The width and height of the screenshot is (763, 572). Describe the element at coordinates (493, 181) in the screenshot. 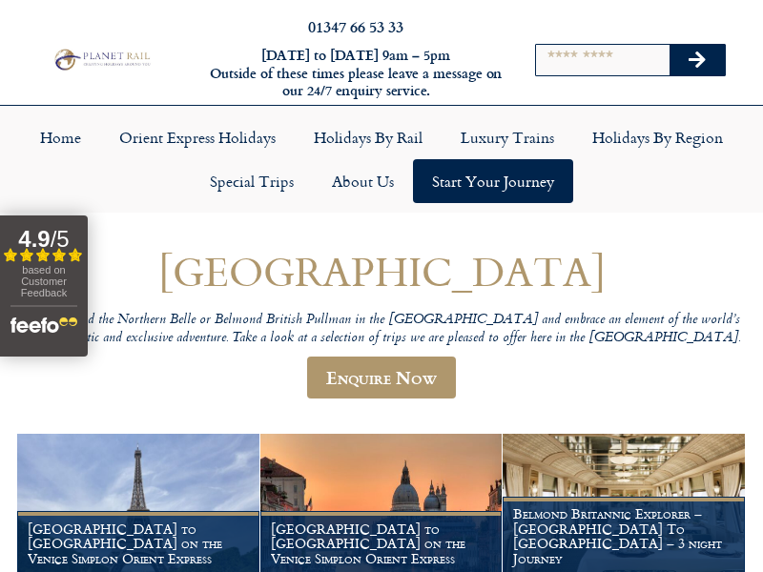

I see `a: Start your Journey` at that location.